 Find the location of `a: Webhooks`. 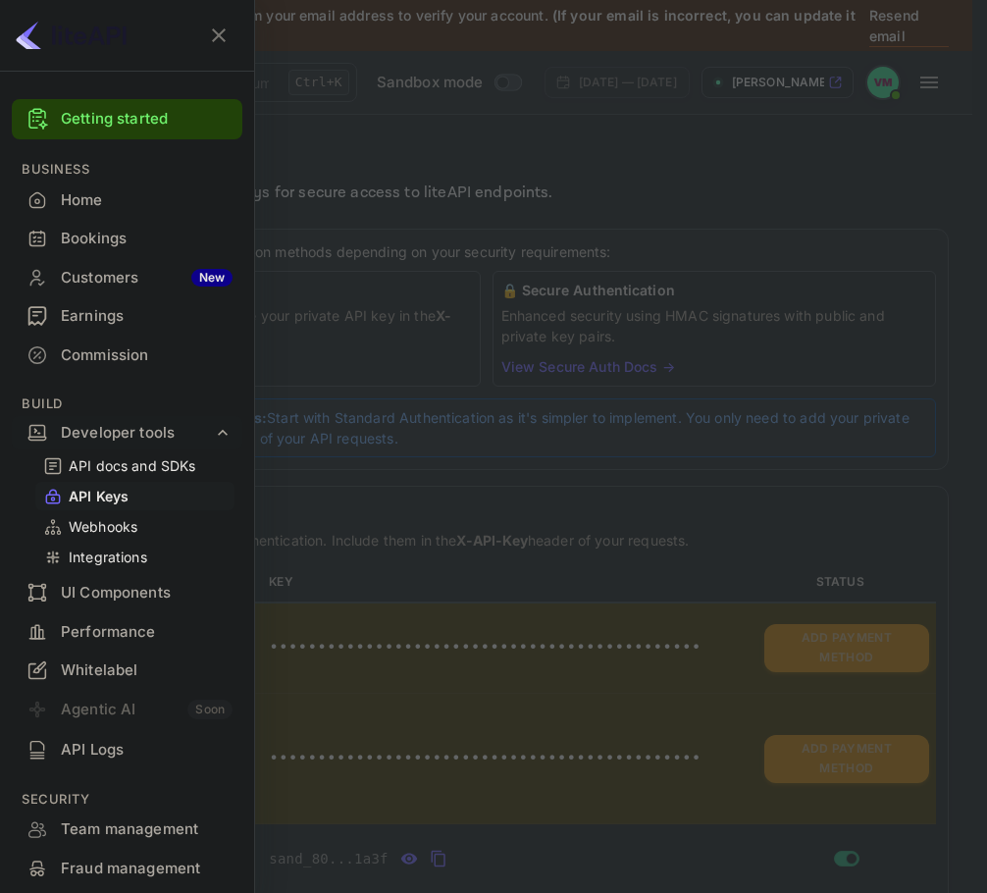

a: Webhooks is located at coordinates (134, 526).